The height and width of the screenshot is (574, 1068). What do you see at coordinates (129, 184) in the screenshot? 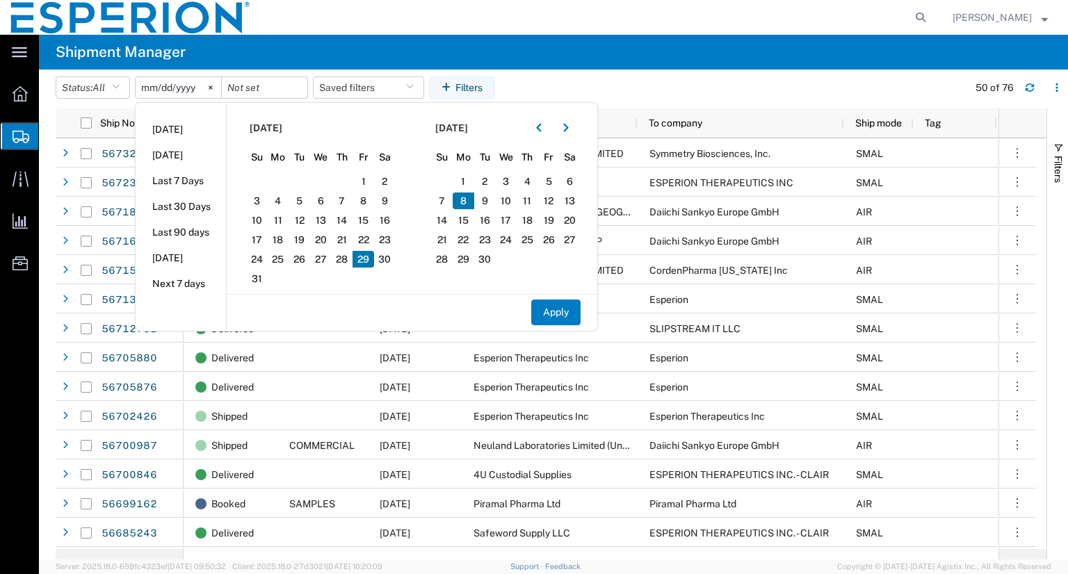
I see `a: 56723673` at bounding box center [129, 184].